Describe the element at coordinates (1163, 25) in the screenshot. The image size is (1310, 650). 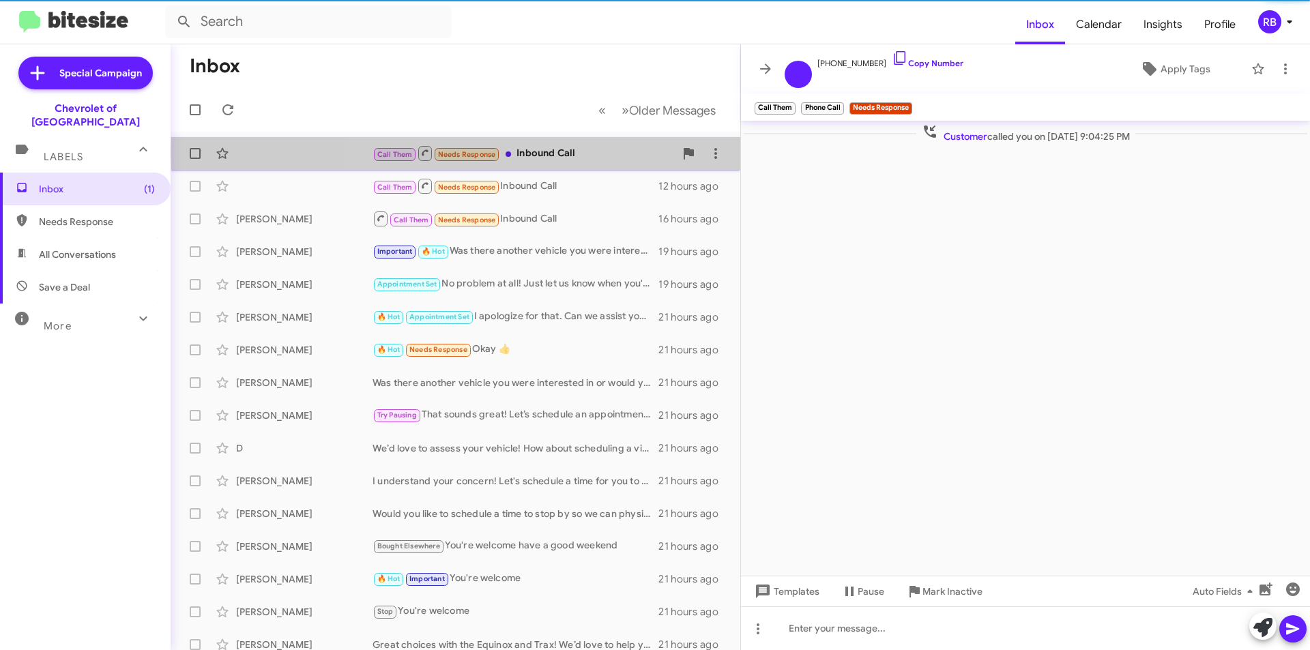
I see `a: Insights` at that location.